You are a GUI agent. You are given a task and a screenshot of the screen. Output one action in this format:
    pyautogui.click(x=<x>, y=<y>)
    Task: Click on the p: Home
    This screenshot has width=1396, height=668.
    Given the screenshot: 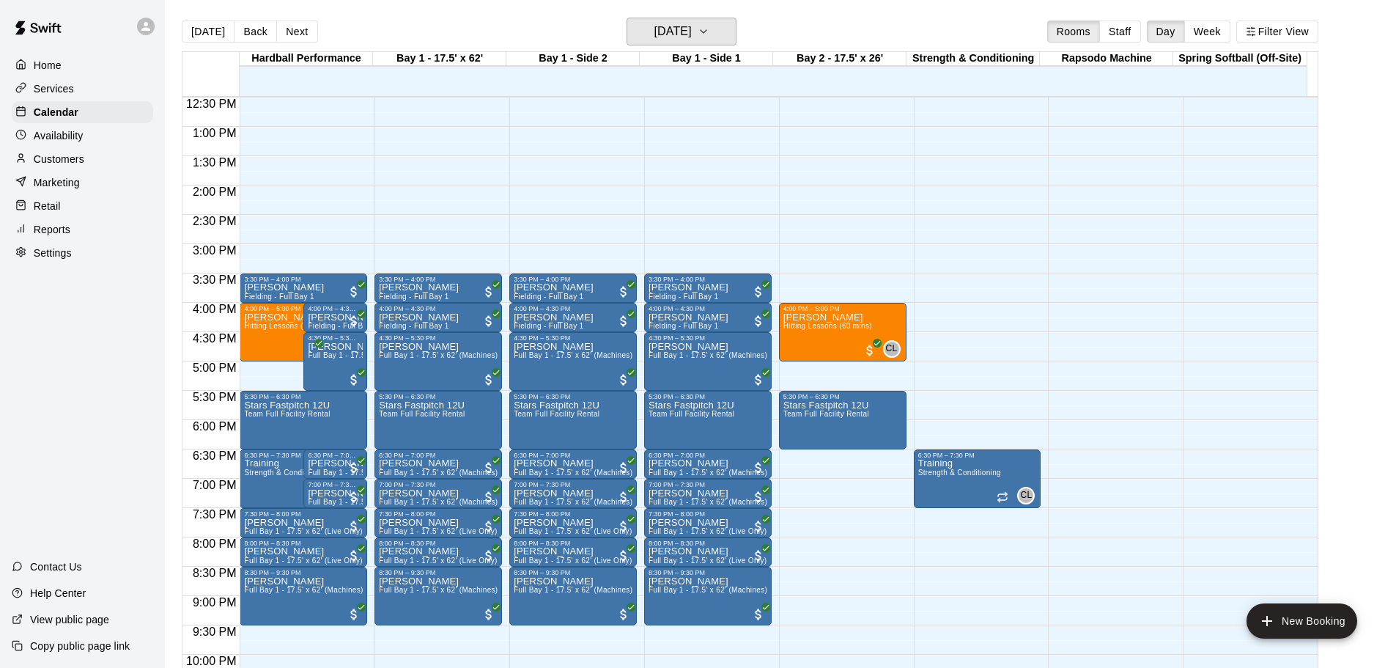 What is the action you would take?
    pyautogui.click(x=48, y=65)
    